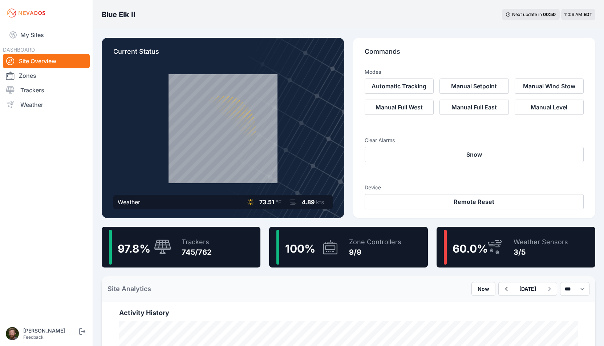 This screenshot has height=346, width=604. What do you see at coordinates (375, 242) in the screenshot?
I see `div: Zone Controllers` at bounding box center [375, 242].